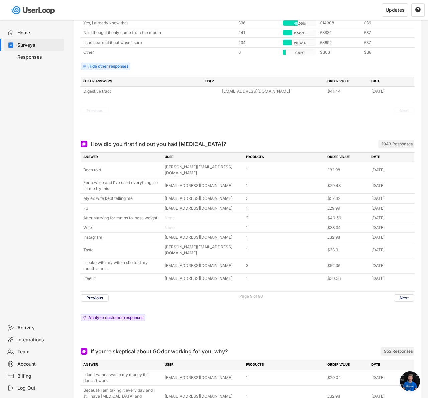 The width and height of the screenshot is (428, 398). I want to click on div: Activity, so click(39, 327).